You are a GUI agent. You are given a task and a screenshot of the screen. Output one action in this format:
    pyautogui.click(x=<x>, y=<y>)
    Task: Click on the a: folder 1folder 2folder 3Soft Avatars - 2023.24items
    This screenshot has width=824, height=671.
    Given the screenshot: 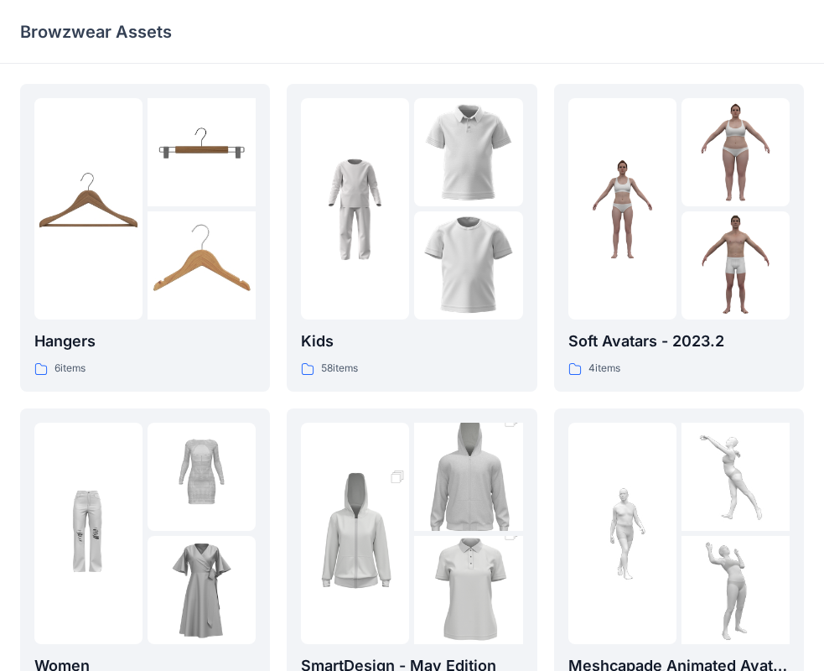 What is the action you would take?
    pyautogui.click(x=679, y=237)
    